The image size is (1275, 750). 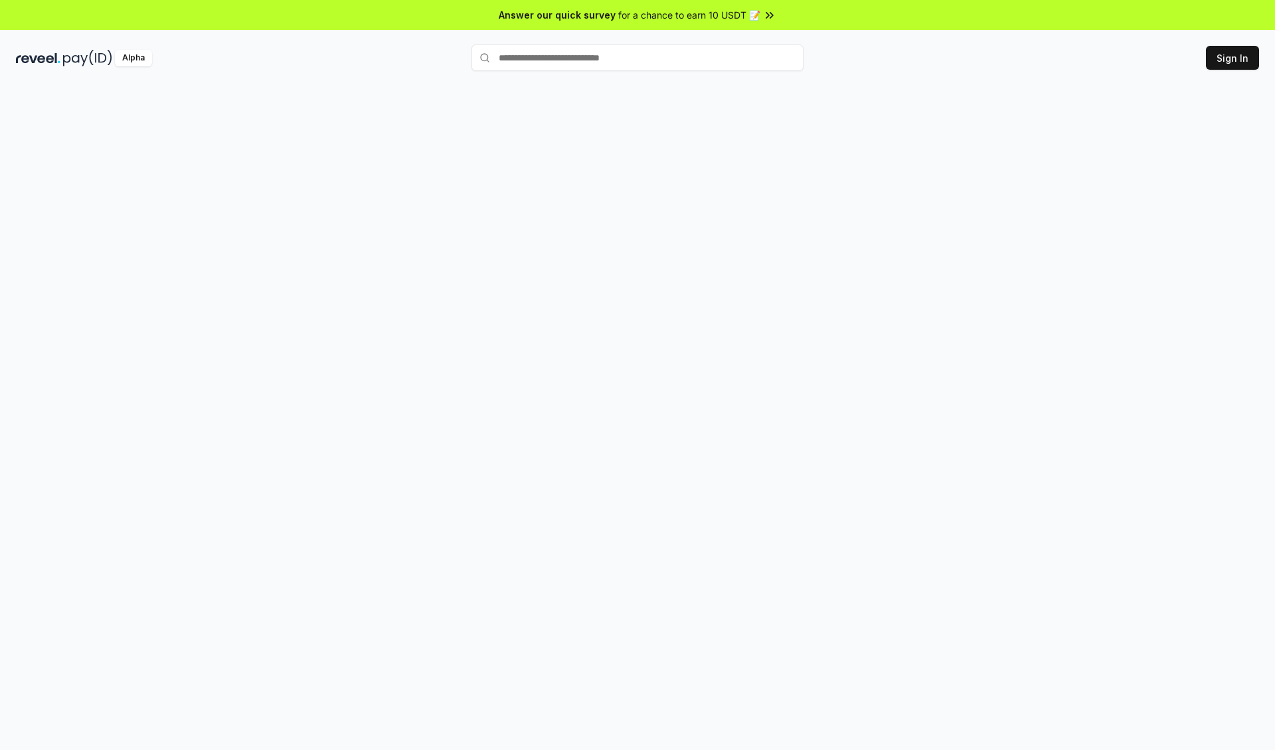 What do you see at coordinates (689, 15) in the screenshot?
I see `span: for a chance to earn 10 USDT 📝` at bounding box center [689, 15].